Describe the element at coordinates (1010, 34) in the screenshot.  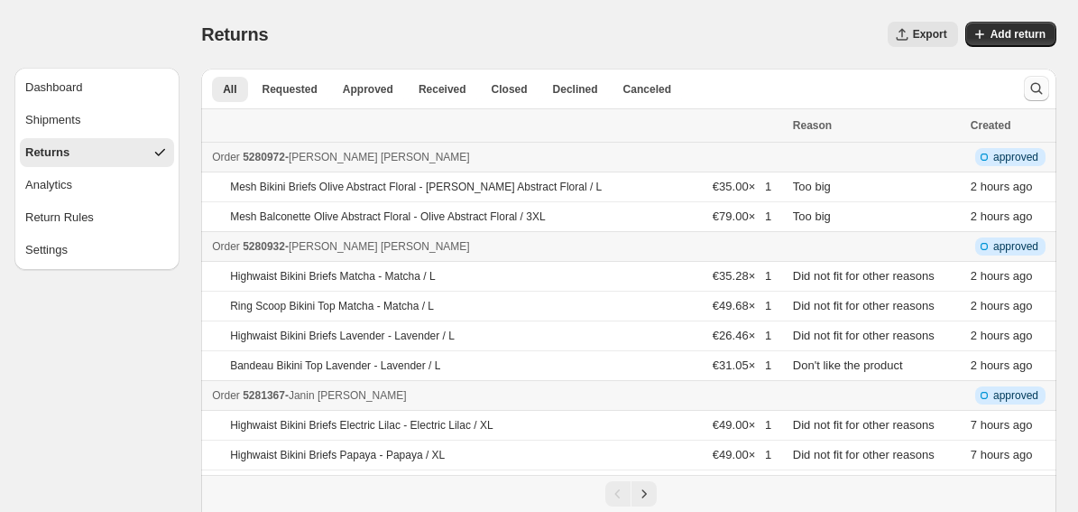
I see `button: Add return` at that location.